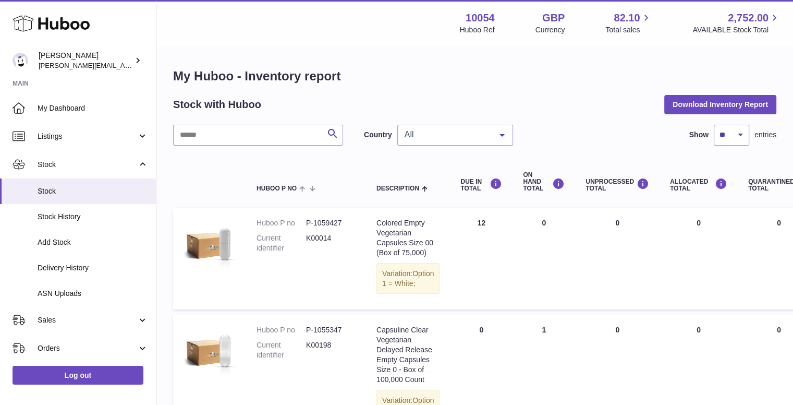 The height and width of the screenshot is (405, 793). What do you see at coordinates (699, 185) in the screenshot?
I see `div: ALLOCATED Total` at bounding box center [699, 185].